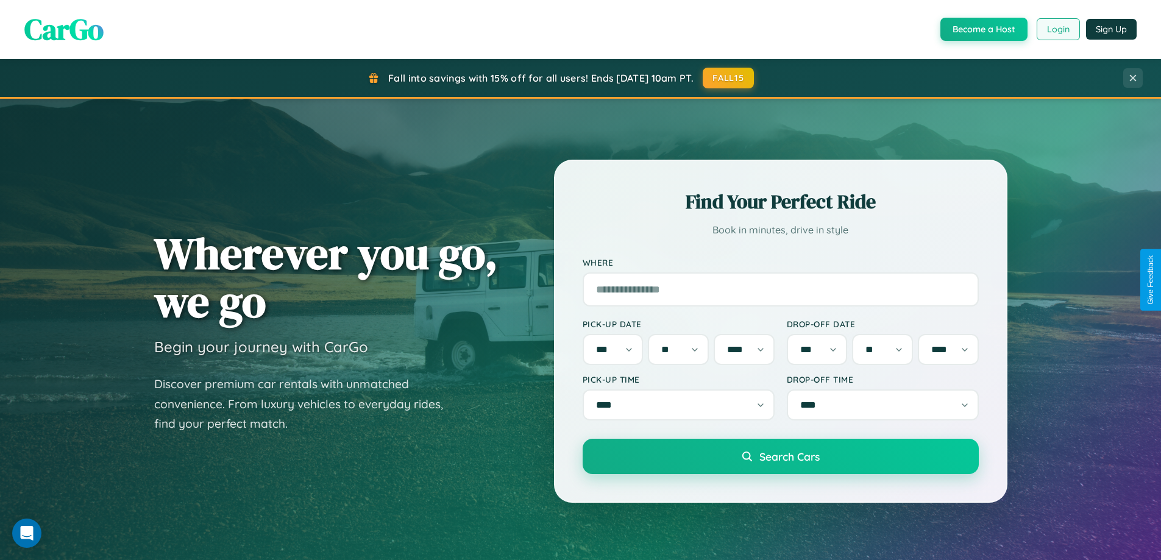  I want to click on h1: Wherever you go, we go, so click(326, 277).